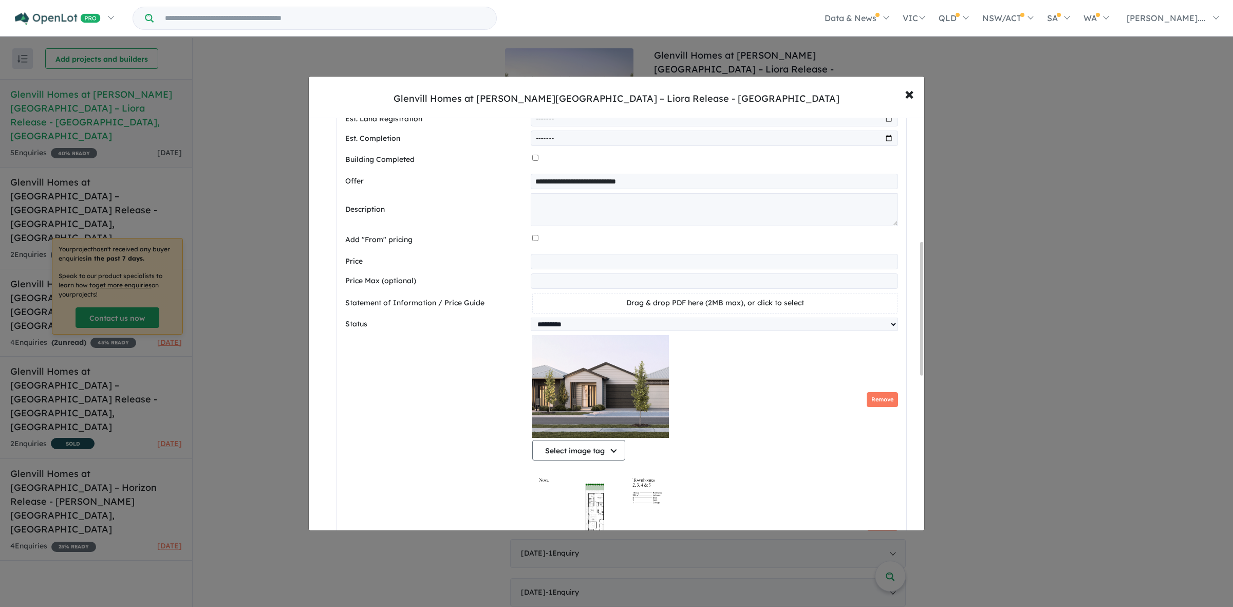  What do you see at coordinates (437, 303) in the screenshot?
I see `label: Statement of Information / Price Guide` at bounding box center [437, 303].